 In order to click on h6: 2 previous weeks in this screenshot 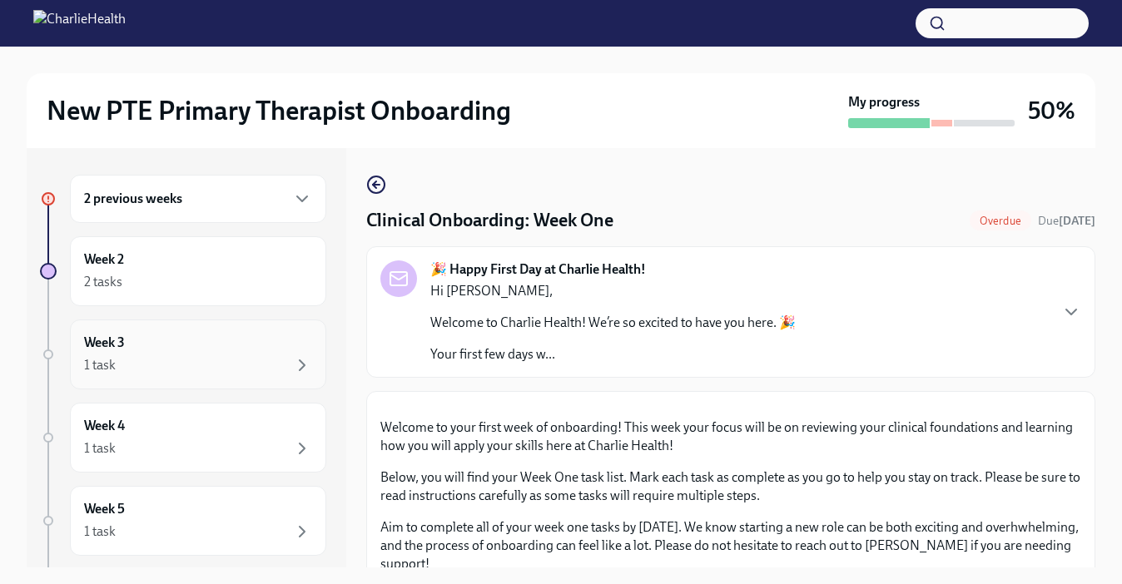, I will do `click(133, 199)`.